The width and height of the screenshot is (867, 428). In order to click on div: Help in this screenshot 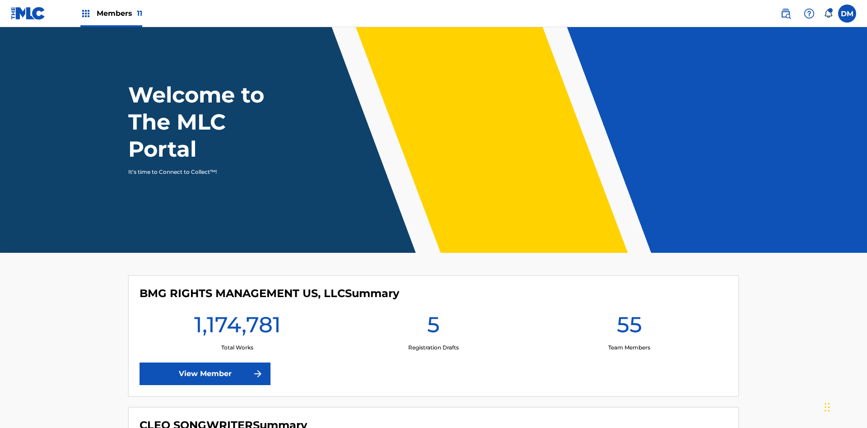, I will do `click(810, 14)`.